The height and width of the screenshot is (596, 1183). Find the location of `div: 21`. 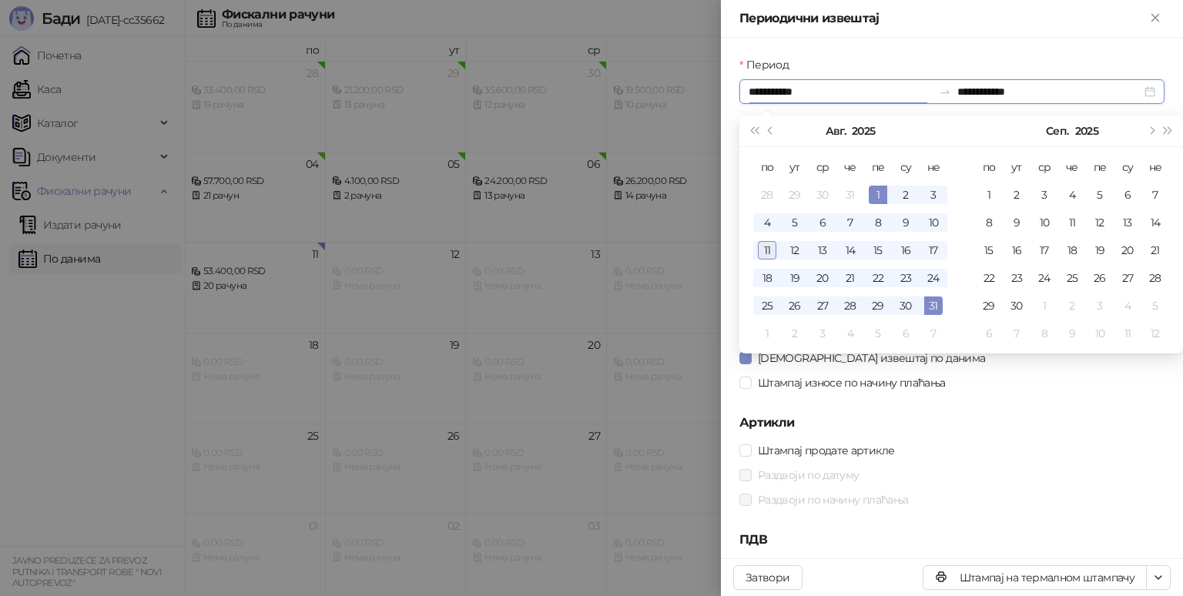

div: 21 is located at coordinates (850, 278).